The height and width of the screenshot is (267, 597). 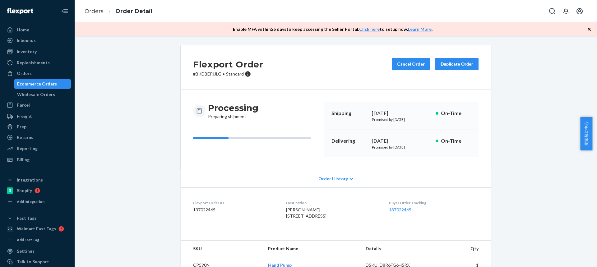 I want to click on h3: Processing, so click(x=233, y=108).